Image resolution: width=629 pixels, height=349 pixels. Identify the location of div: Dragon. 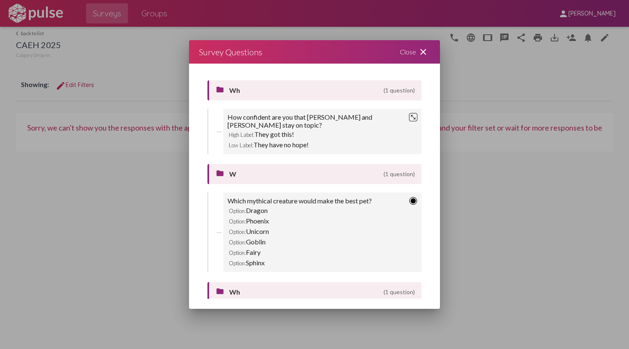
(323, 210).